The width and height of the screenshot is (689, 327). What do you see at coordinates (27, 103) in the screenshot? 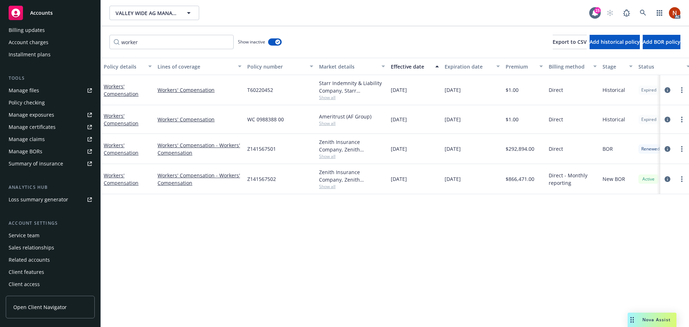
I see `div: Policy checking` at bounding box center [27, 103].